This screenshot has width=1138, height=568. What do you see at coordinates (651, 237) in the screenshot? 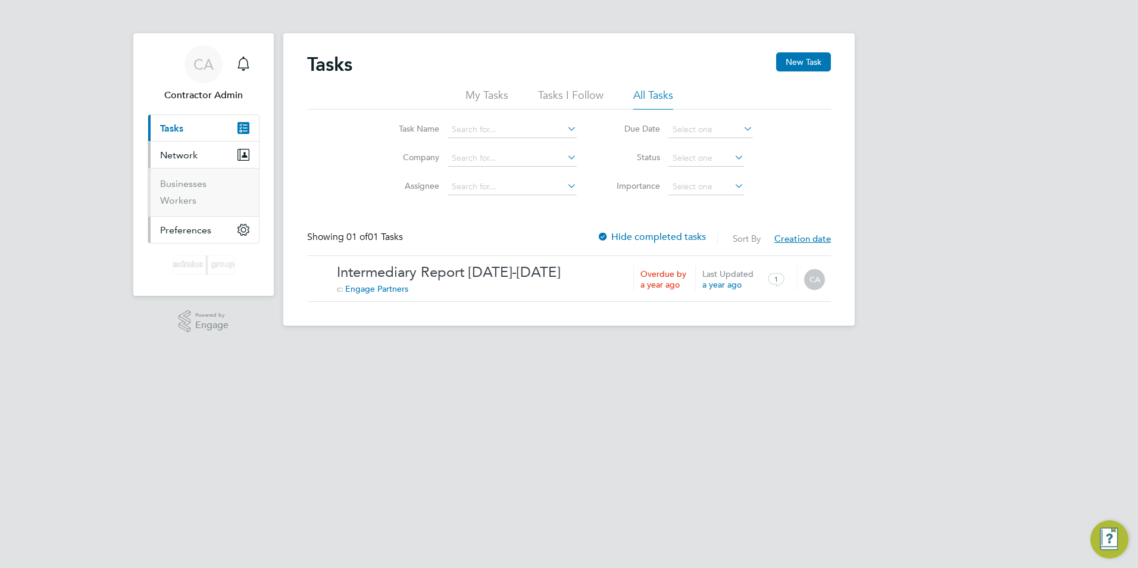
I see `label: Hide completed tasks` at bounding box center [651, 237].